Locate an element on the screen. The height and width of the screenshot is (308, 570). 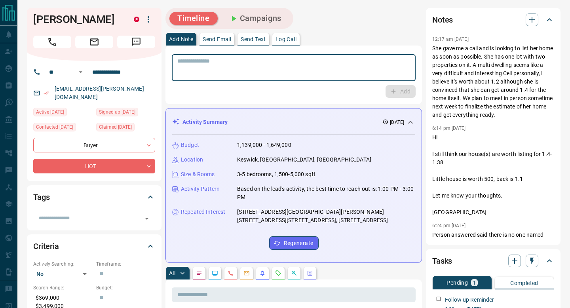
svg: Requests is located at coordinates (278, 273).